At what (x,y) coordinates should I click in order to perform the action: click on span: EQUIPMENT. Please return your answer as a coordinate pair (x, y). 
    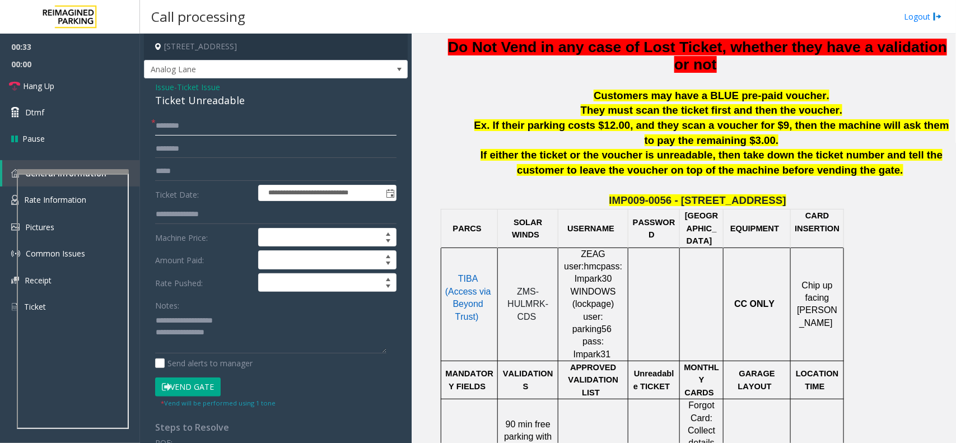
    Looking at the image, I should click on (754, 228).